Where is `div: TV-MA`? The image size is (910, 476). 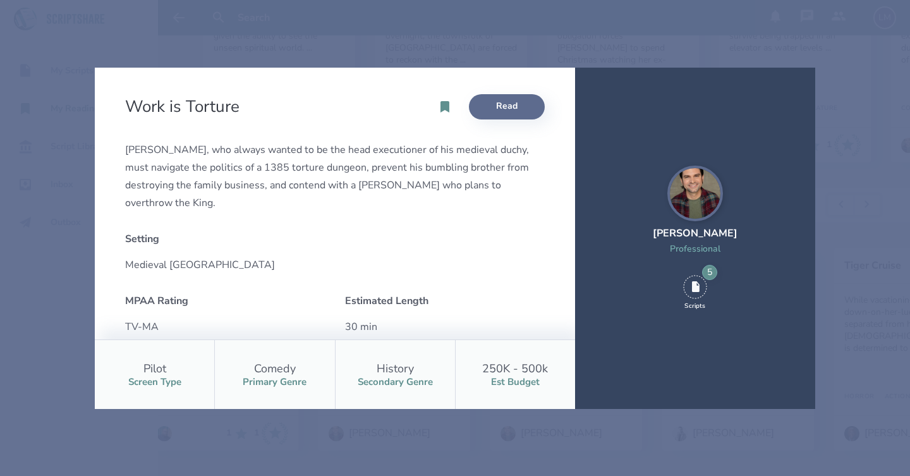
div: TV-MA is located at coordinates (225, 327).